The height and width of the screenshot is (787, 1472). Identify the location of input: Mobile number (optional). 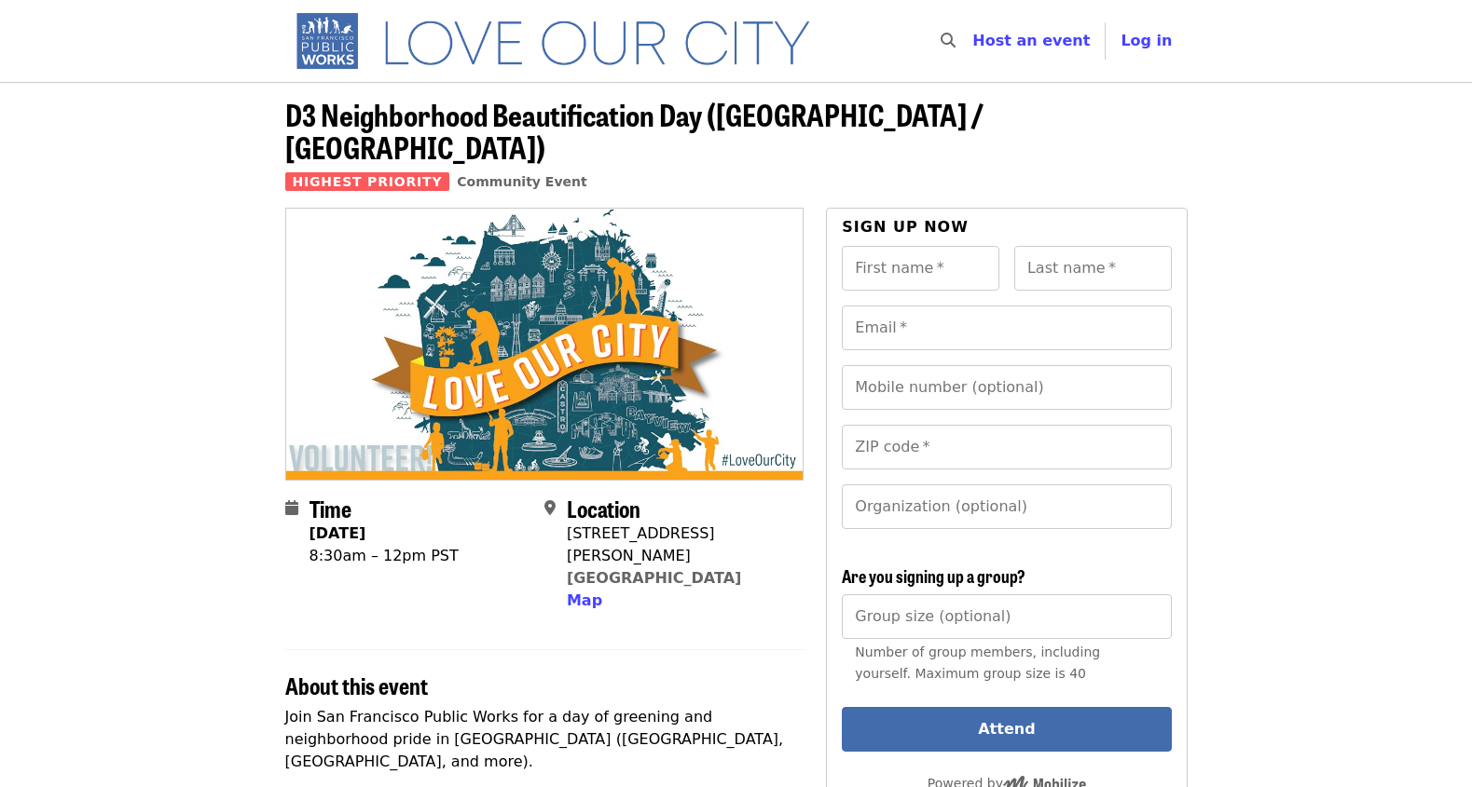
(1006, 388).